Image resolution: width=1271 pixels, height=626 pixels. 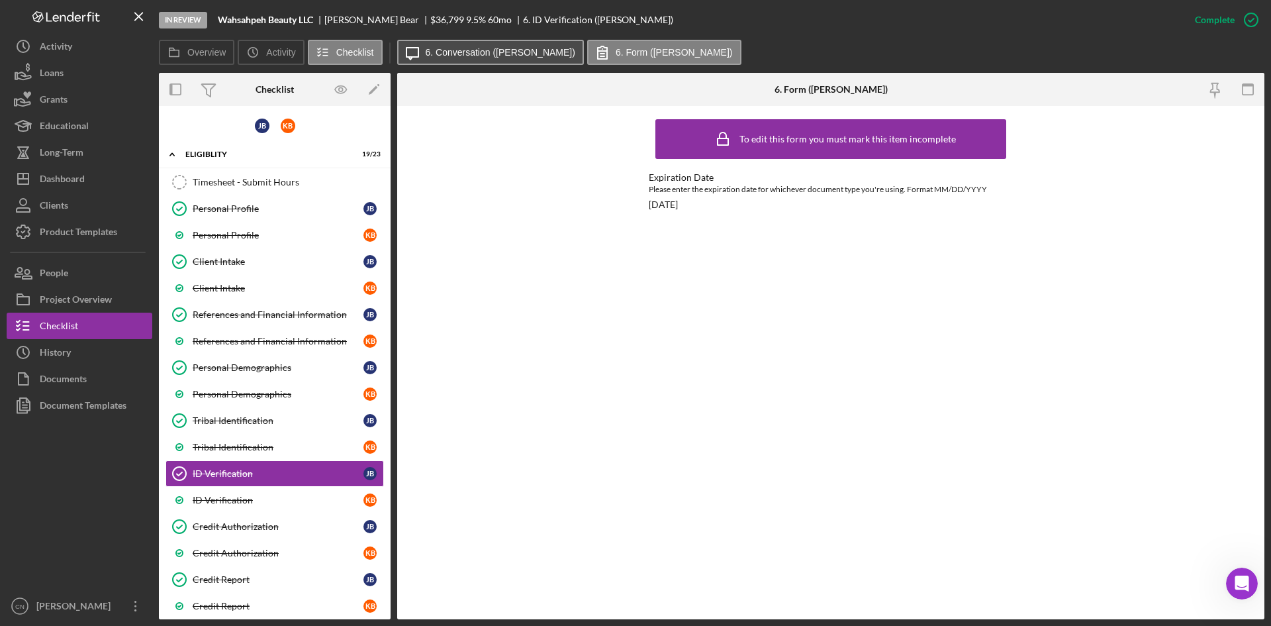 I want to click on div: 60 mo, so click(x=500, y=20).